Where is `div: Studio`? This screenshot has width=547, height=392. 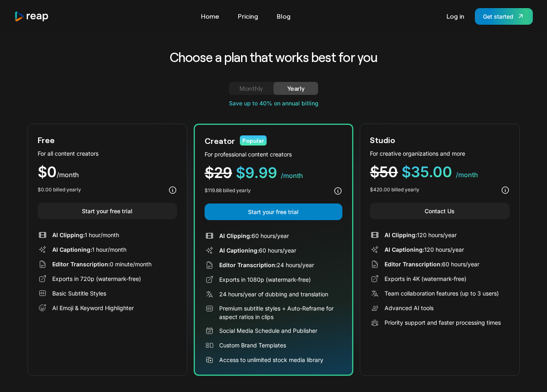 div: Studio is located at coordinates (383, 140).